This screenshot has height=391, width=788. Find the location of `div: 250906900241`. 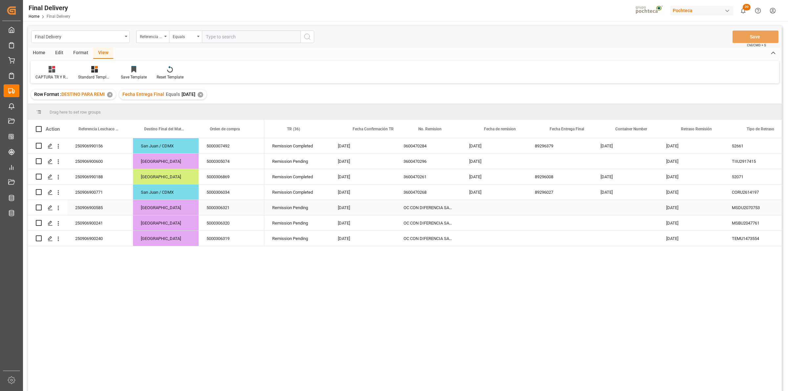

div: 250906900241 is located at coordinates (100, 223).